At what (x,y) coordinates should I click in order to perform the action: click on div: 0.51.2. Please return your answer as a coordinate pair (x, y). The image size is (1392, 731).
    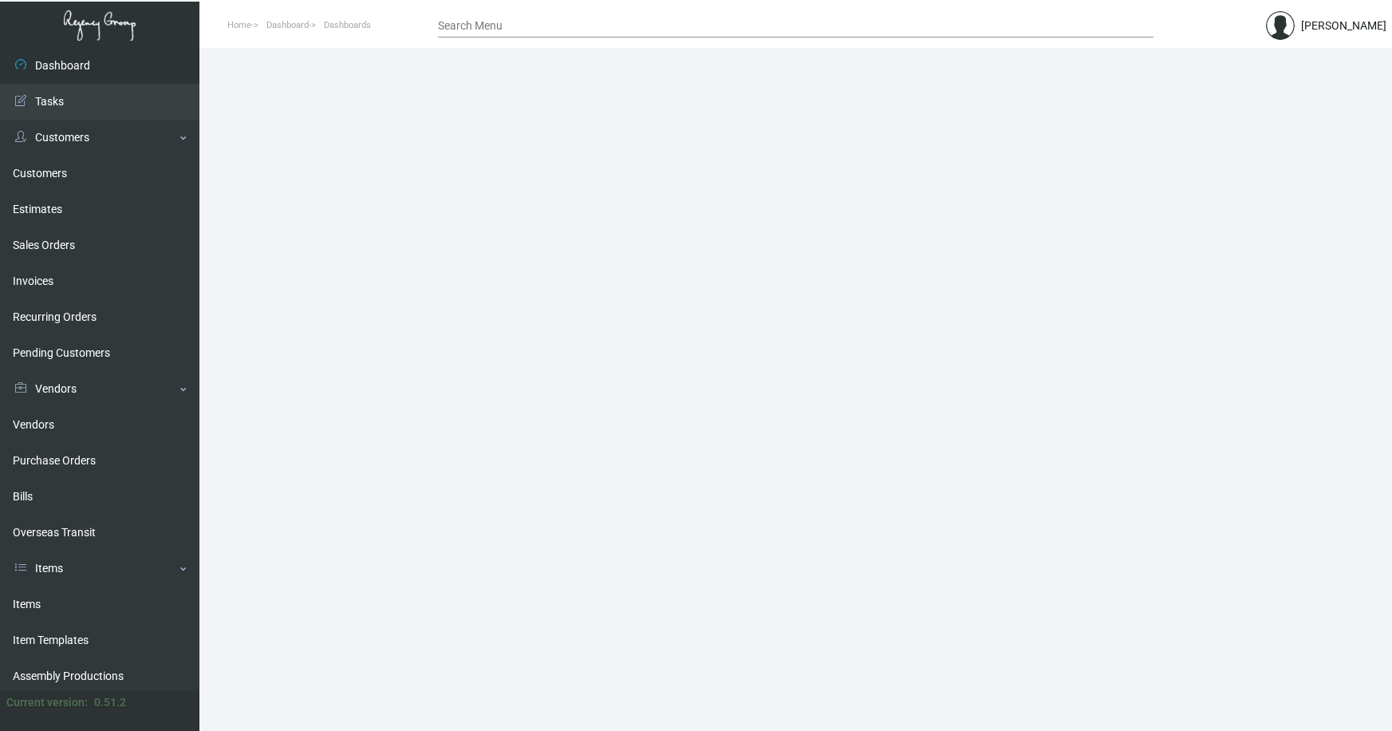
    Looking at the image, I should click on (110, 702).